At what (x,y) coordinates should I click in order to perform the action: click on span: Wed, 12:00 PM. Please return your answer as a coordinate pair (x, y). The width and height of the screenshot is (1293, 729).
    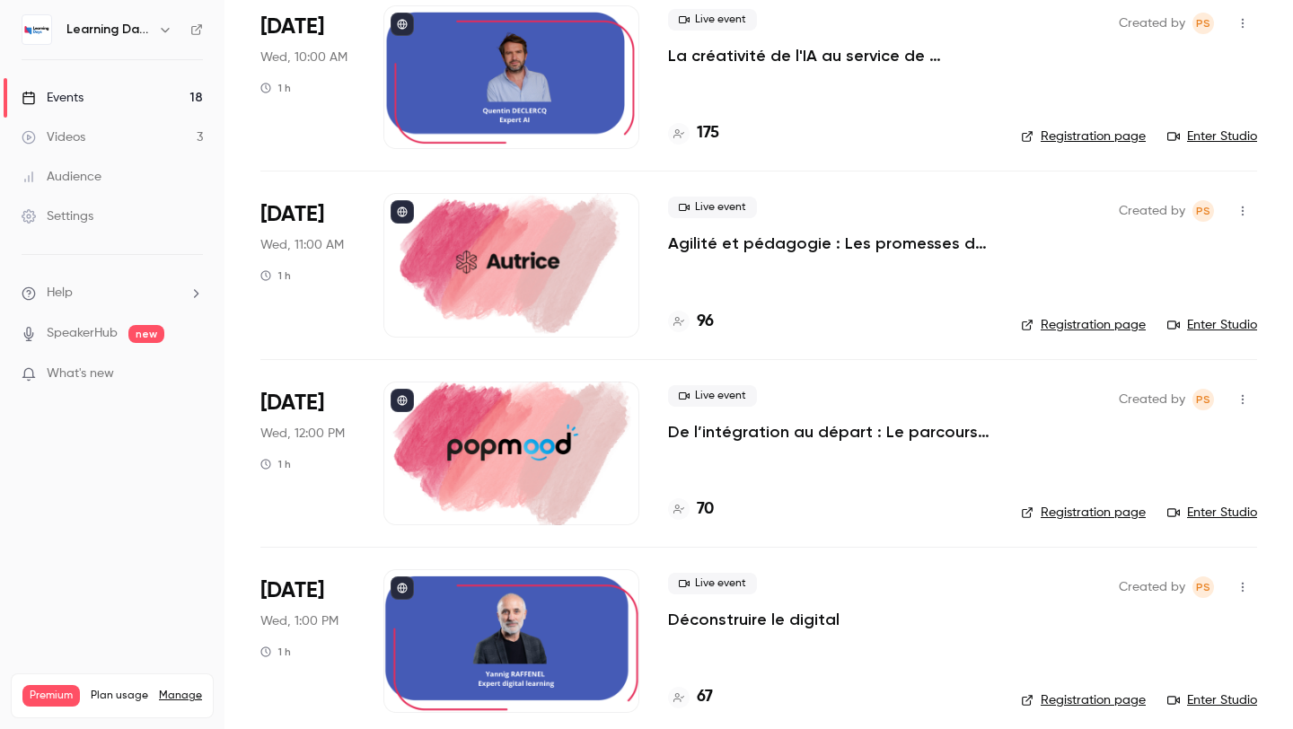
    Looking at the image, I should click on (303, 434).